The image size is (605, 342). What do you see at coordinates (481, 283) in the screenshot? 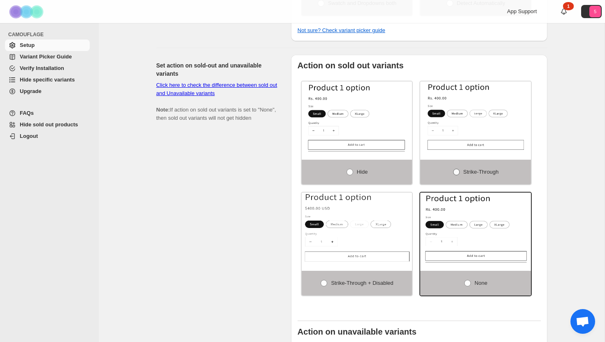
I see `span: None` at bounding box center [481, 283].